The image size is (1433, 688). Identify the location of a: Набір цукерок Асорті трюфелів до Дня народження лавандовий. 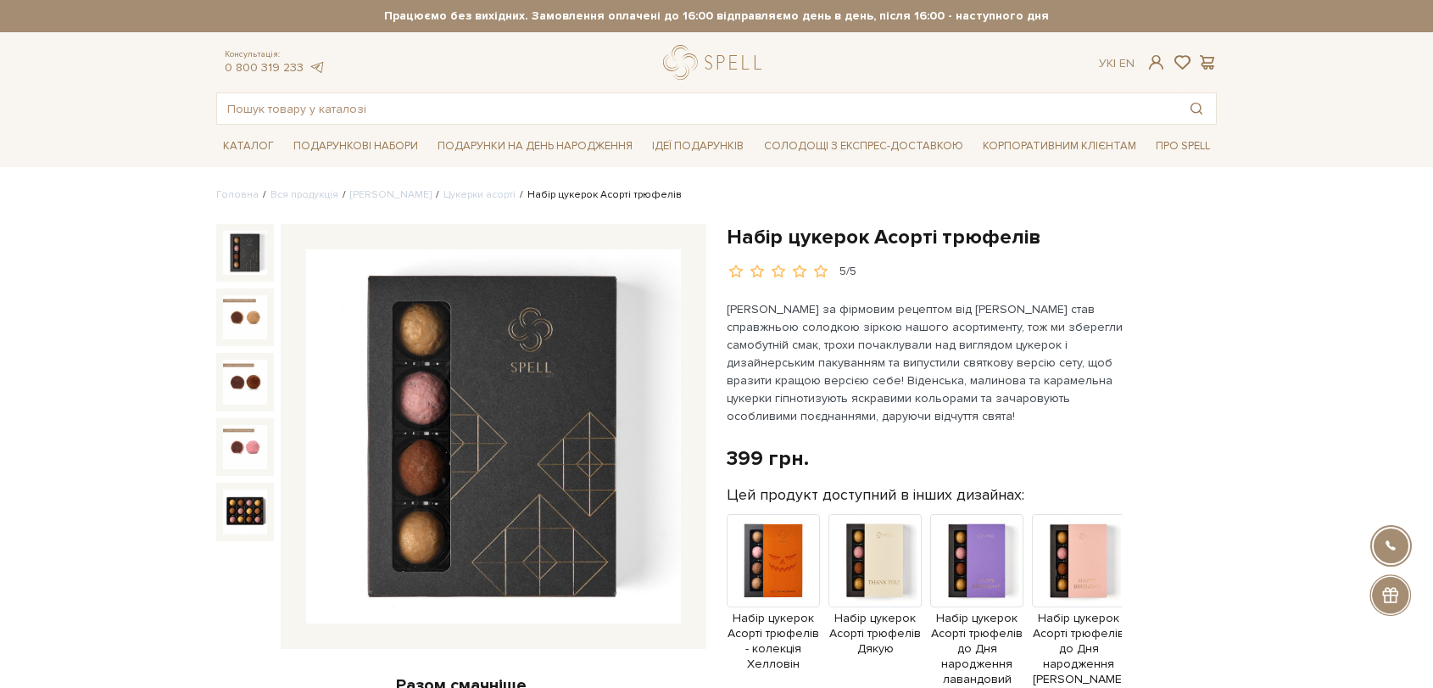
(977, 620).